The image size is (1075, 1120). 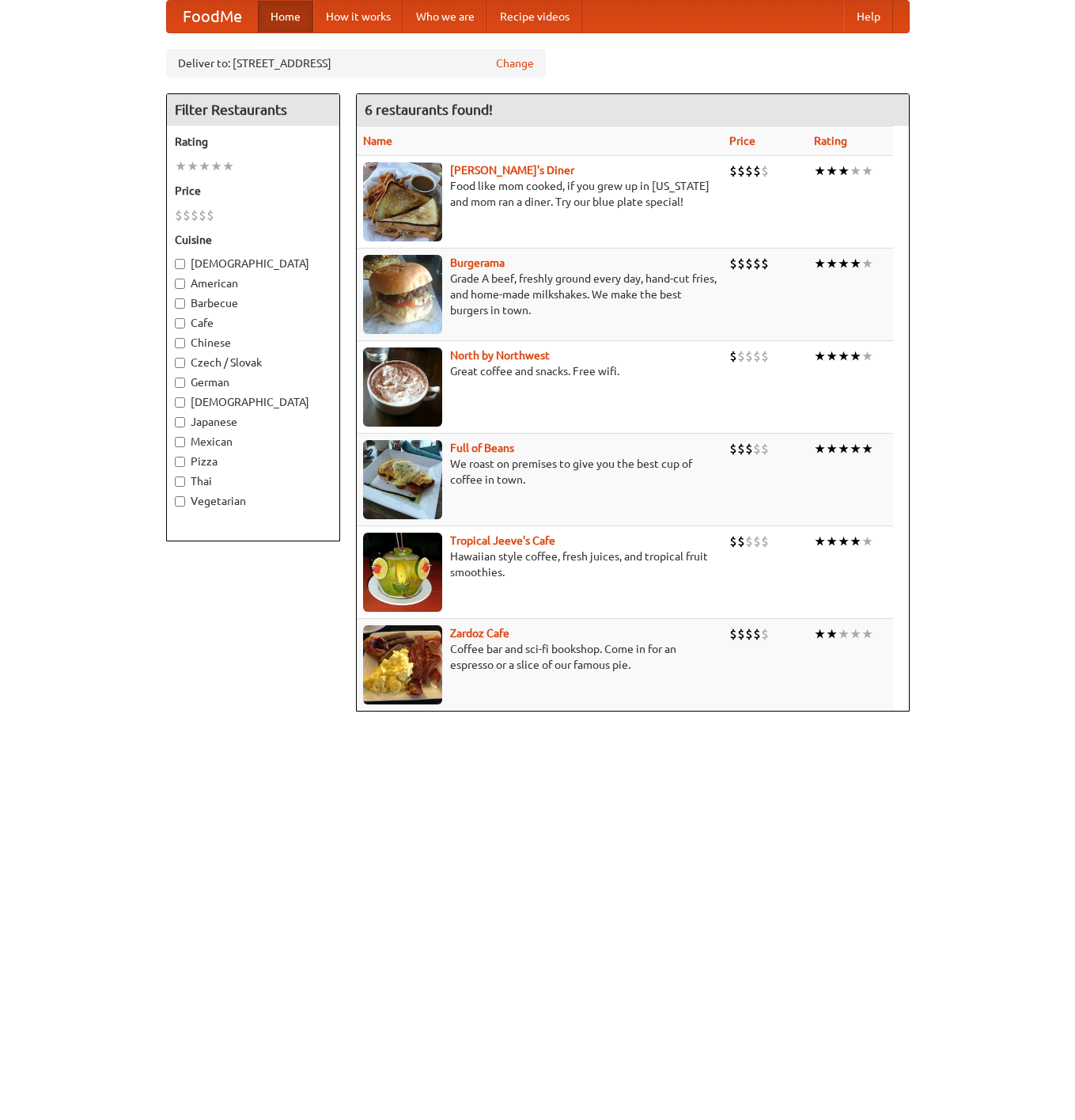 What do you see at coordinates (502, 540) in the screenshot?
I see `b: Tropical Jeeve's Cafe` at bounding box center [502, 540].